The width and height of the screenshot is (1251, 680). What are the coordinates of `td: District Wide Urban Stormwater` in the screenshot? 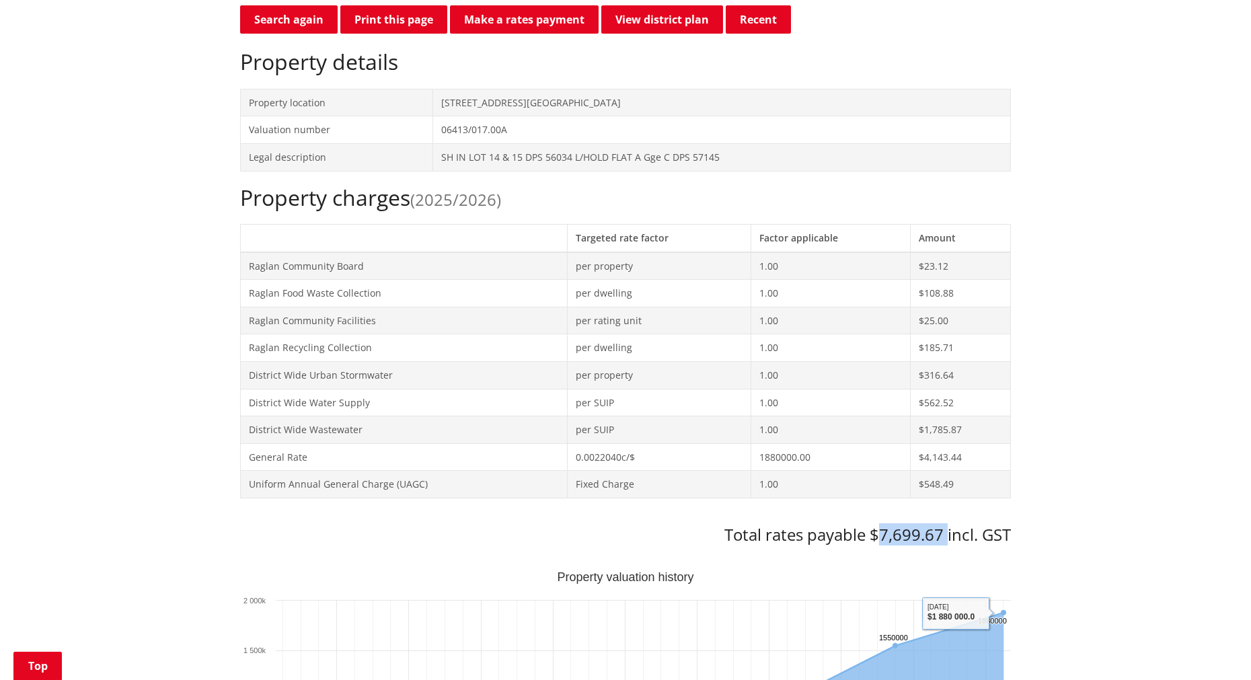 It's located at (404, 375).